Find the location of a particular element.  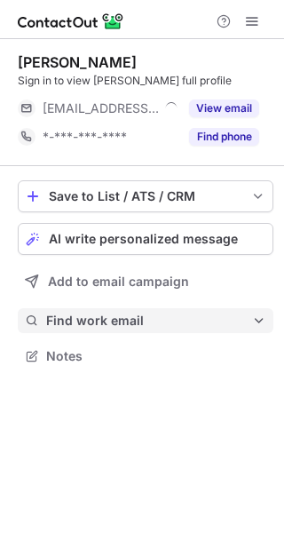

img: ContactOut v5.3.10 is located at coordinates (71, 21).